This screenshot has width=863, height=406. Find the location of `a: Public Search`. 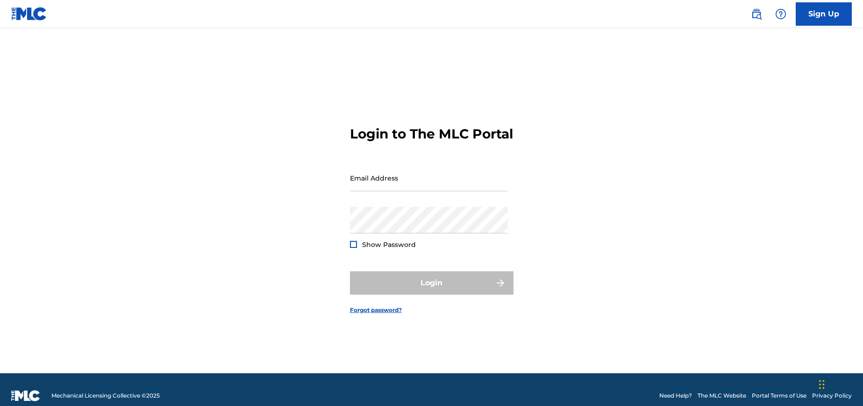

a: Public Search is located at coordinates (757, 14).